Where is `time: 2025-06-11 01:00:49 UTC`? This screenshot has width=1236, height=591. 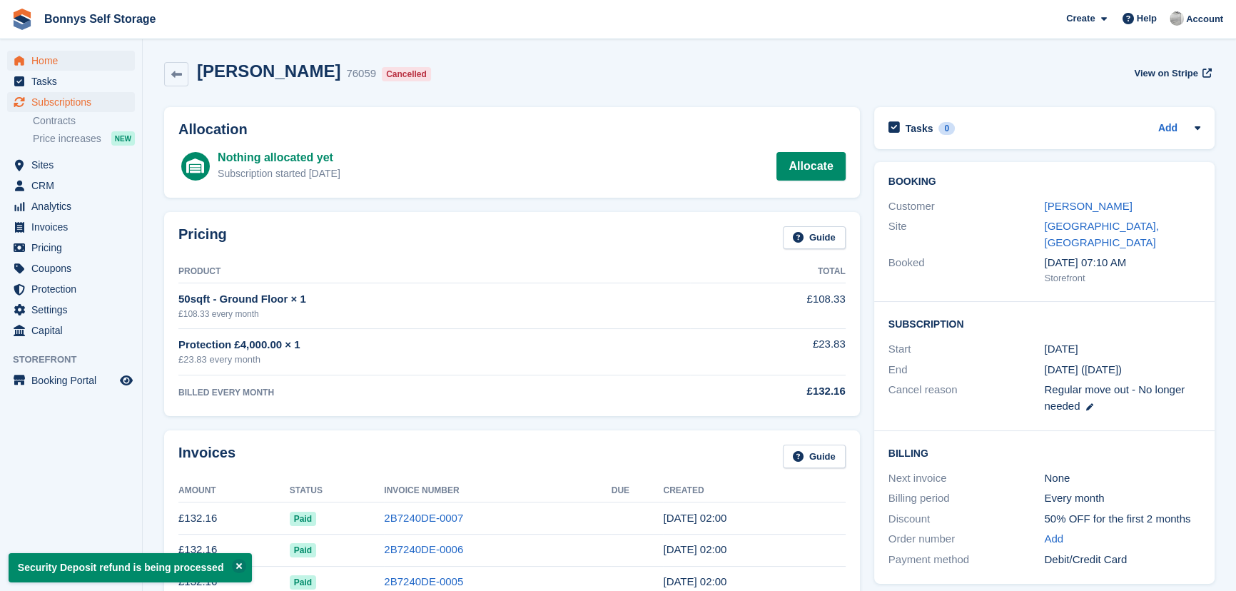 time: 2025-06-11 01:00:49 UTC is located at coordinates (694, 581).